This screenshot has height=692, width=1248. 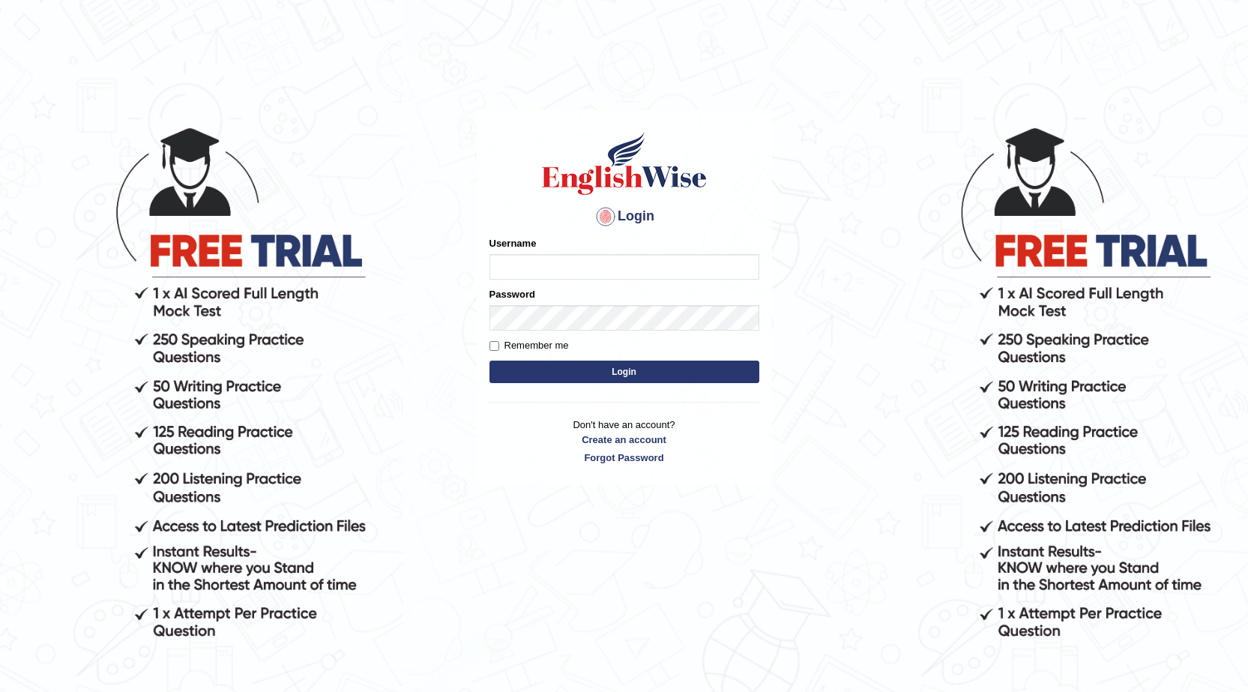 What do you see at coordinates (624, 457) in the screenshot?
I see `a: Forgot Password` at bounding box center [624, 457].